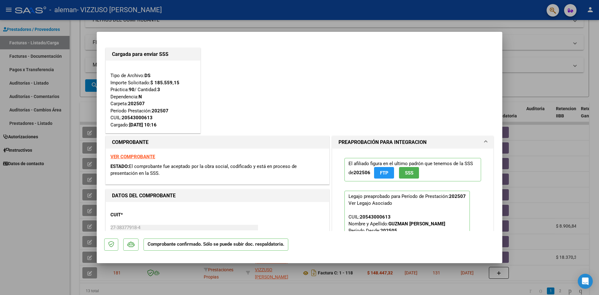 The height and width of the screenshot is (295, 599). What do you see at coordinates (153, 97) in the screenshot?
I see `div: Tipo de Archivo: Importe Solicitado: Práctica: / Cantidad: Dependencia: Carpeta: Período Prestaci...` at bounding box center [153, 97].